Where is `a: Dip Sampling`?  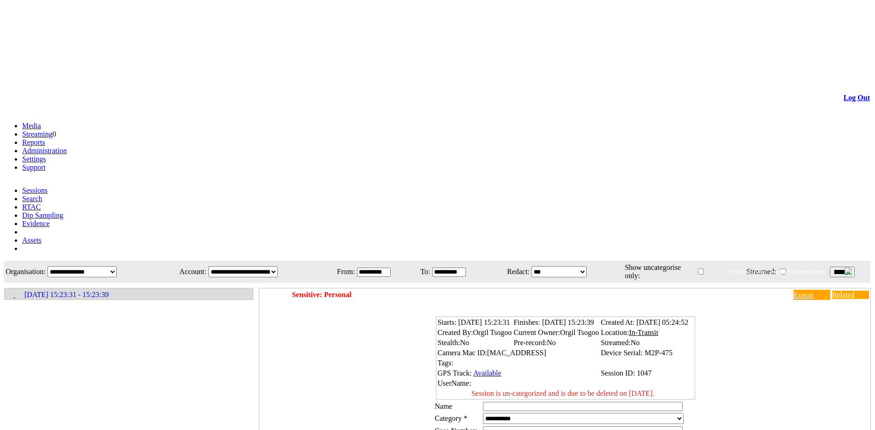
a: Dip Sampling is located at coordinates (42, 215).